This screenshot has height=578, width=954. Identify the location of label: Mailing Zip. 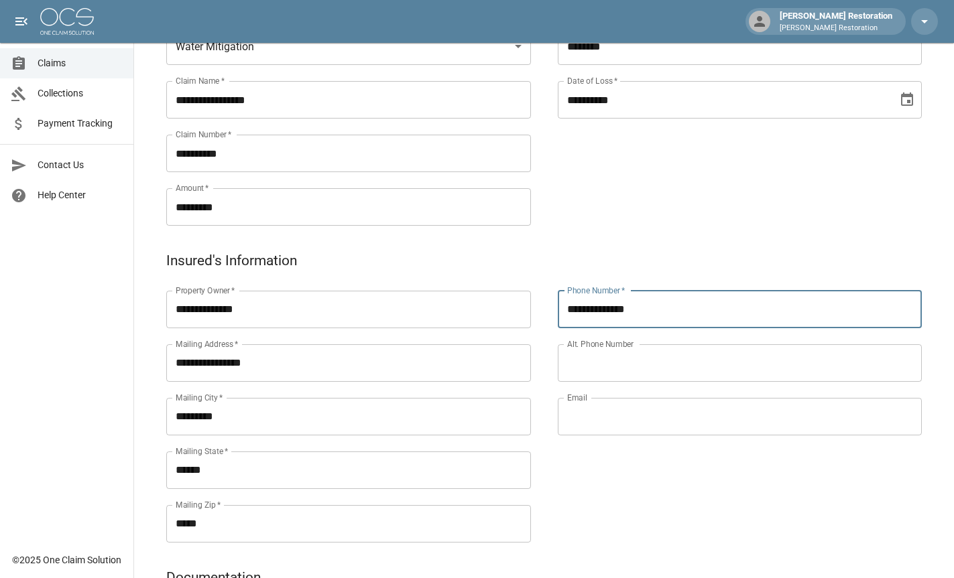
(198, 505).